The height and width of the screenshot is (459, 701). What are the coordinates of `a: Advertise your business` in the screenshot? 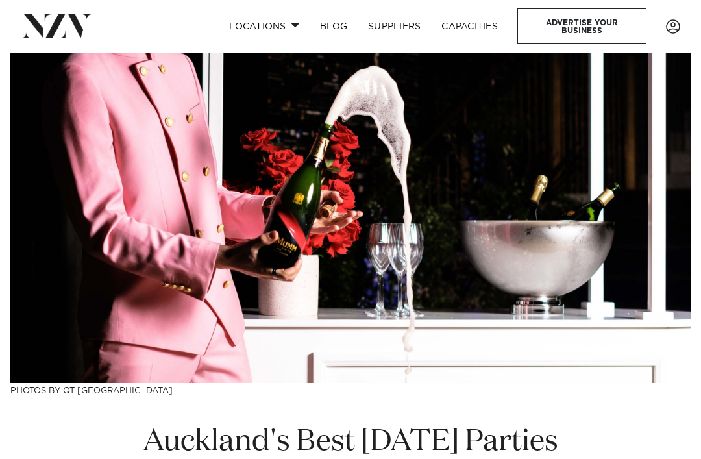 It's located at (581, 26).